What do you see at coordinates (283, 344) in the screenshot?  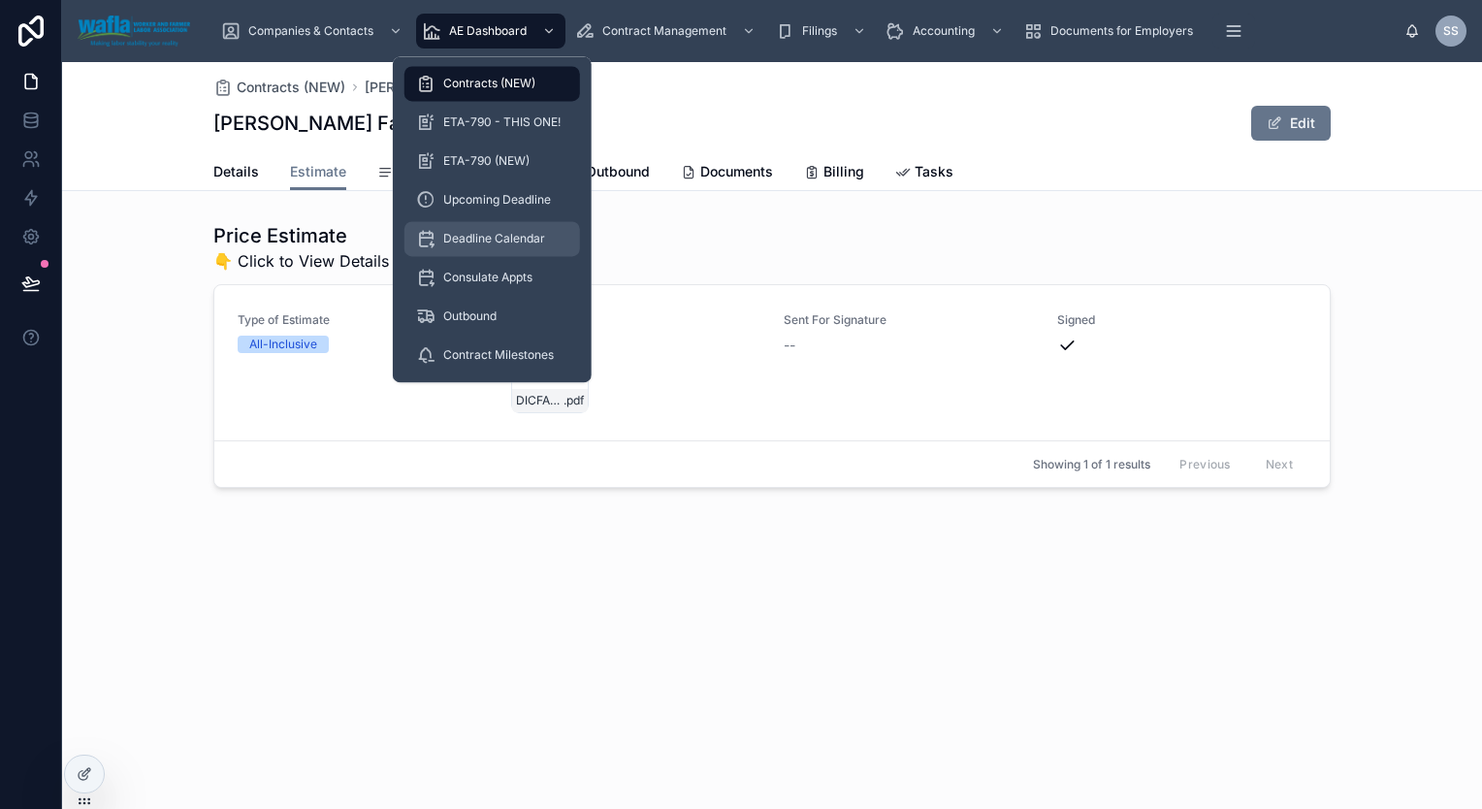 I see `div: All-Inclusive` at bounding box center [283, 344].